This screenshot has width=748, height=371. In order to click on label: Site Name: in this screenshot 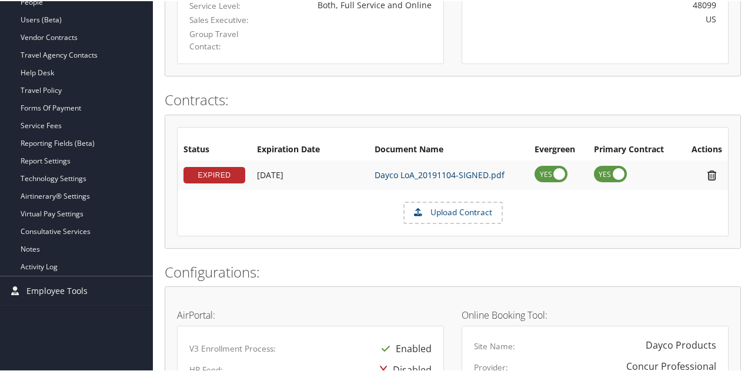, I will do `click(494, 345)`.